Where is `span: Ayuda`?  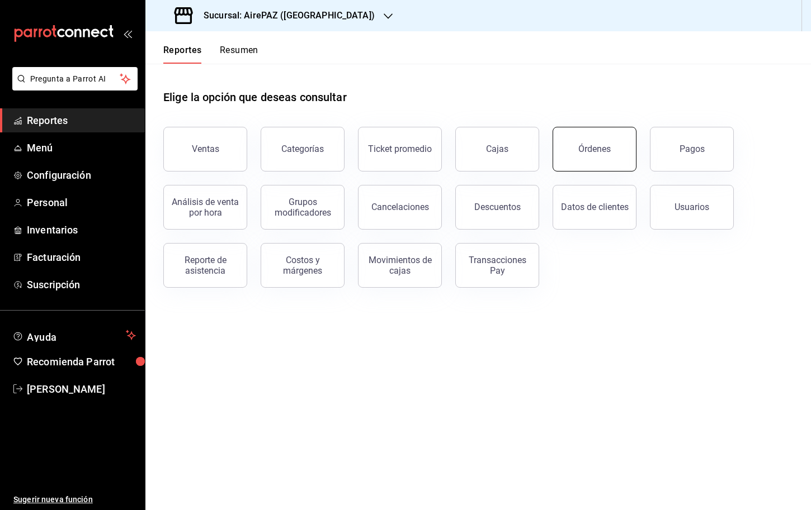 span: Ayuda is located at coordinates (74, 335).